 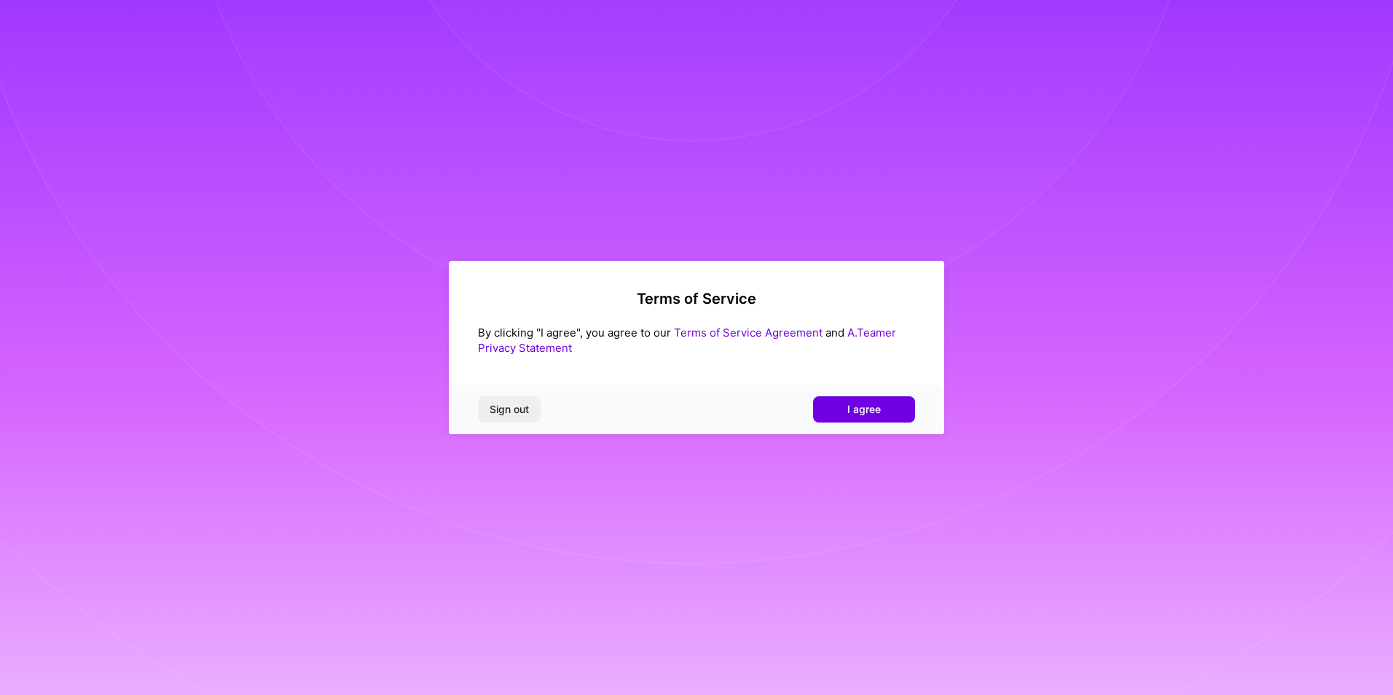 I want to click on button: I agree, so click(x=864, y=409).